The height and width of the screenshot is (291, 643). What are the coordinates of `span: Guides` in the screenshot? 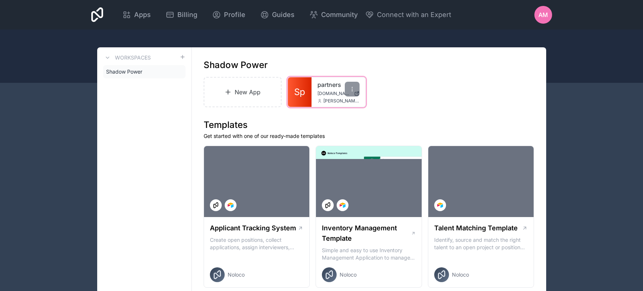 It's located at (283, 15).